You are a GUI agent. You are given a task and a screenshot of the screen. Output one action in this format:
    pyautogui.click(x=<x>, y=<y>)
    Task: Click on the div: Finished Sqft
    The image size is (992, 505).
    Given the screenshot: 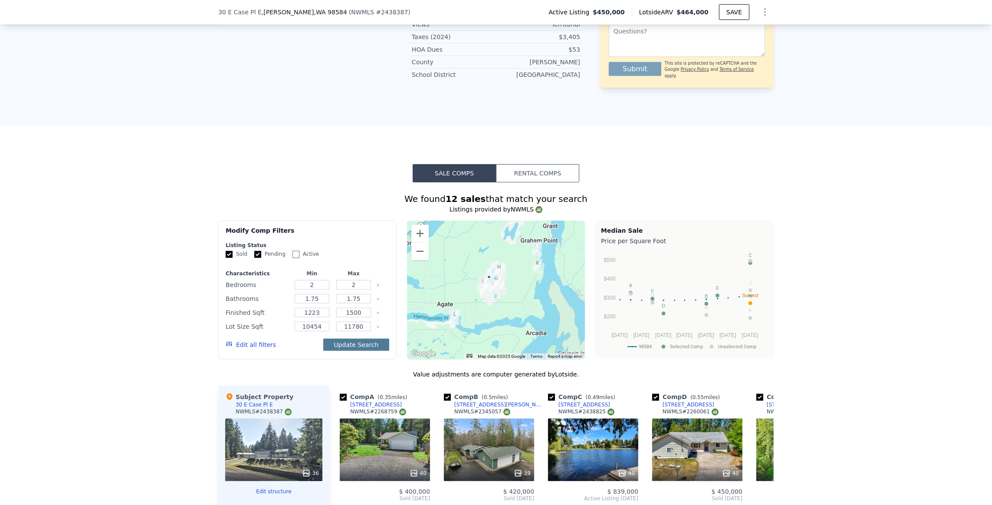 What is the action you would take?
    pyautogui.click(x=257, y=312)
    